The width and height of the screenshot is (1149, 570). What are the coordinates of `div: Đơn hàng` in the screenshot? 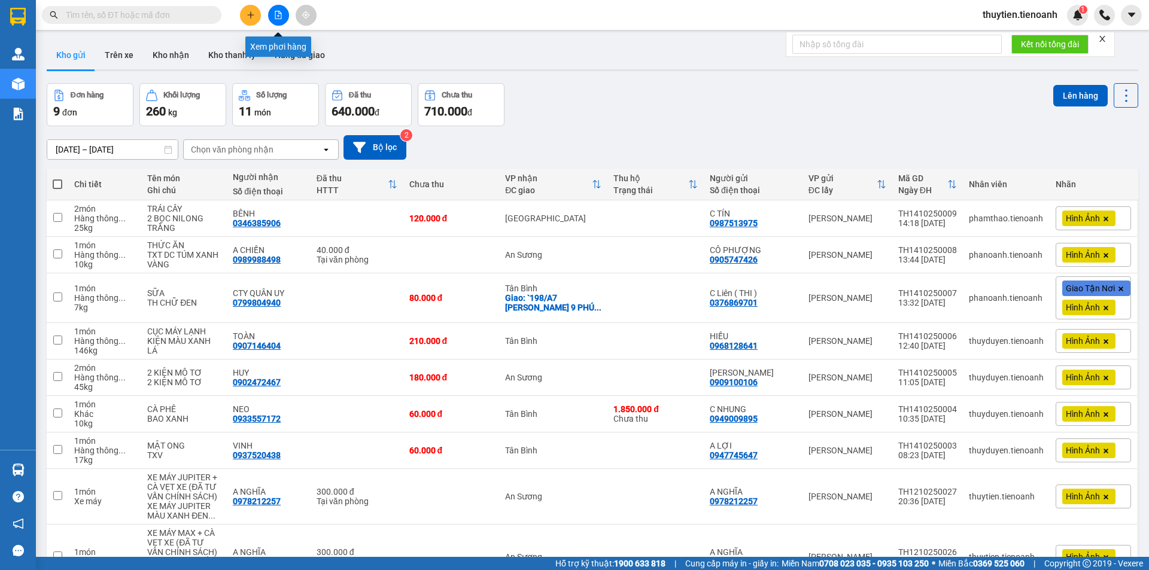 It's located at (87, 95).